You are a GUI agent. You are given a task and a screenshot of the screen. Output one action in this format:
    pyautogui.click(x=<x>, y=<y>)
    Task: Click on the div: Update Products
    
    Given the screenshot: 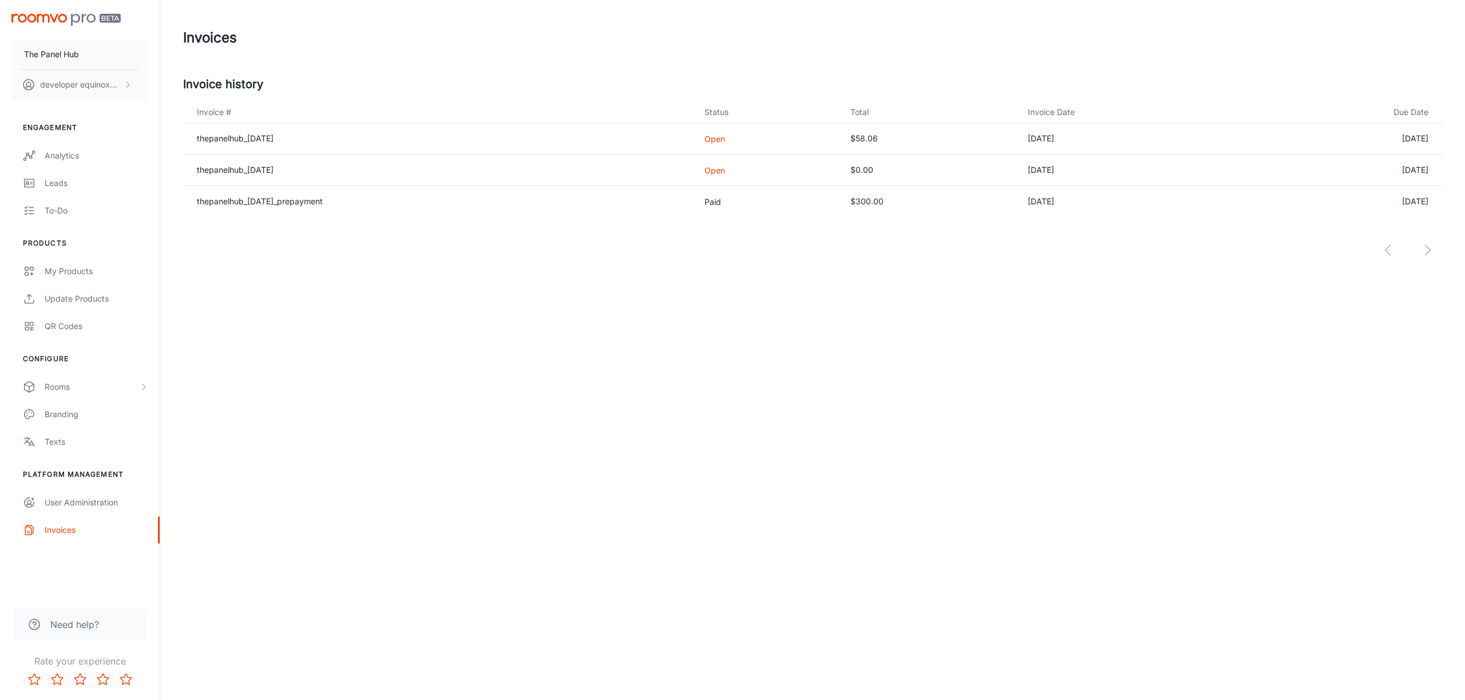 What is the action you would take?
    pyautogui.click(x=96, y=299)
    